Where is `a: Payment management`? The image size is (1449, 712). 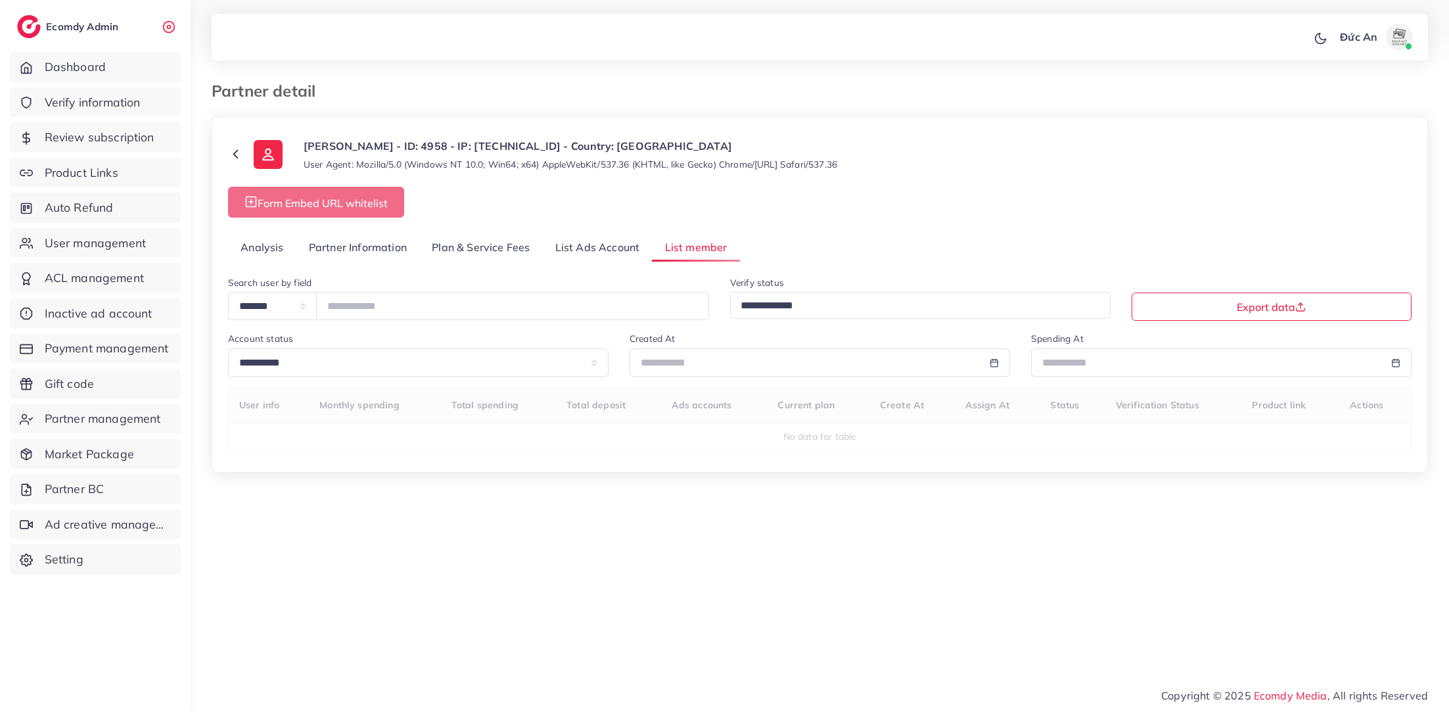
a: Payment management is located at coordinates (95, 348).